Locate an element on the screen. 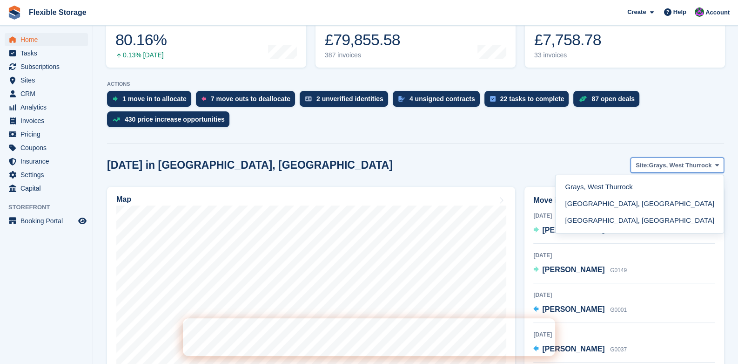 The height and width of the screenshot is (364, 738). div: 430 price increase opportunities is located at coordinates (175, 119).